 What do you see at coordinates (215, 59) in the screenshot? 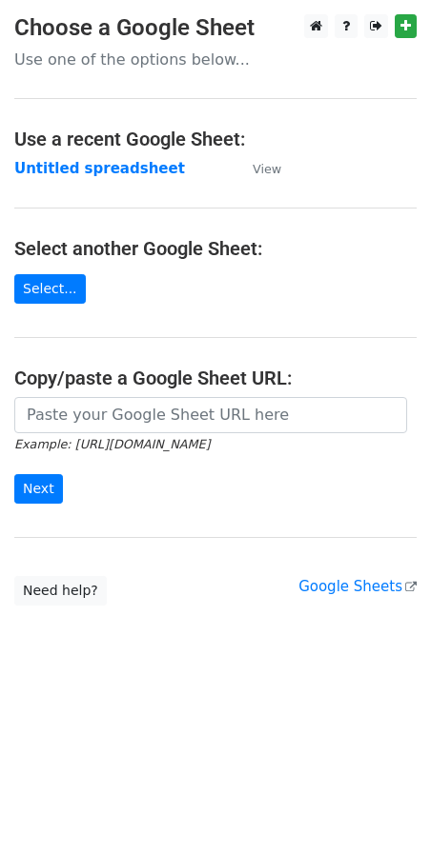
I see `p: Use one of the options below...` at bounding box center [215, 59].